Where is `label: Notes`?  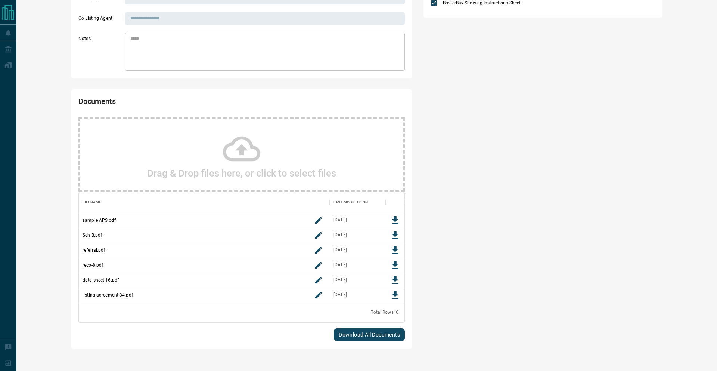 label: Notes is located at coordinates (101, 53).